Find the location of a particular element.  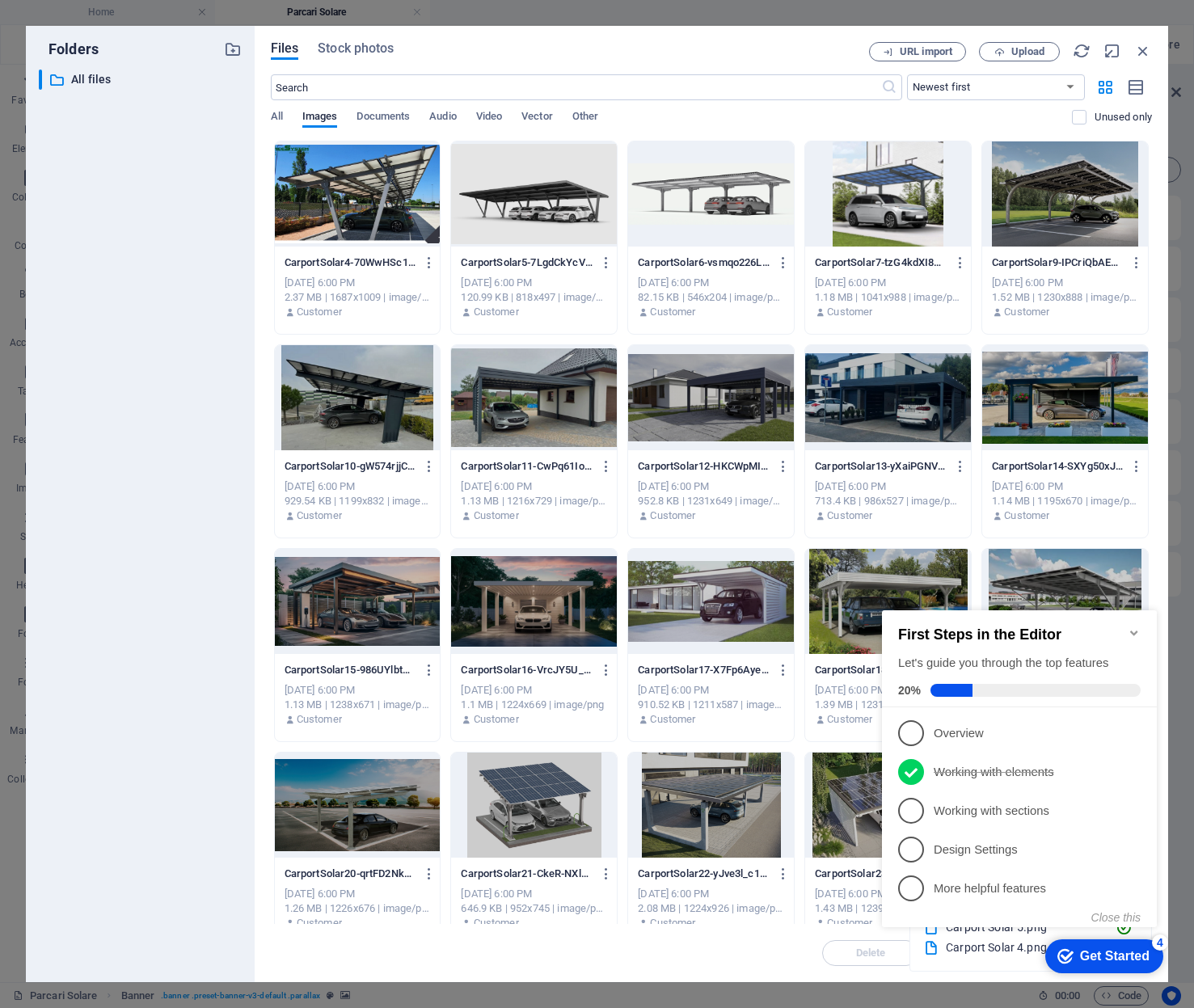

li: More helpful features is located at coordinates (144, 299).